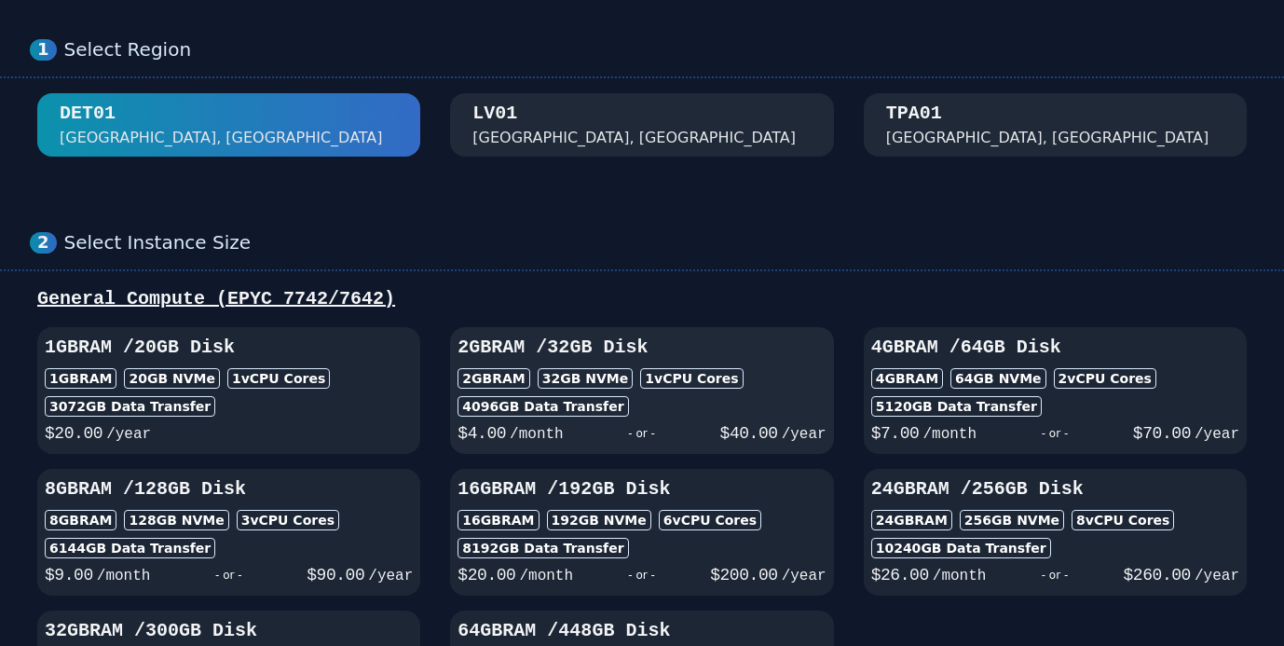 The width and height of the screenshot is (1284, 646). Describe the element at coordinates (43, 242) in the screenshot. I see `div: 2` at that location.